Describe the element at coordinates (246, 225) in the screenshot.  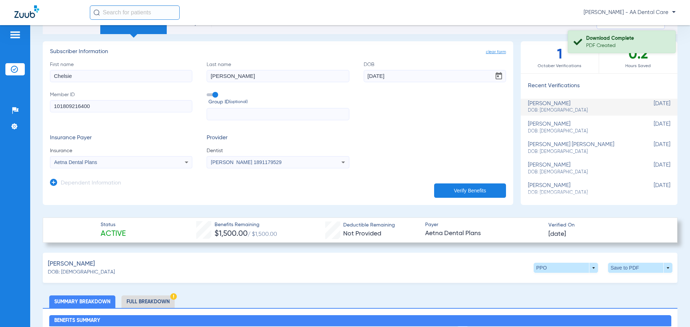
I see `span: Benefits Remaining` at that location.